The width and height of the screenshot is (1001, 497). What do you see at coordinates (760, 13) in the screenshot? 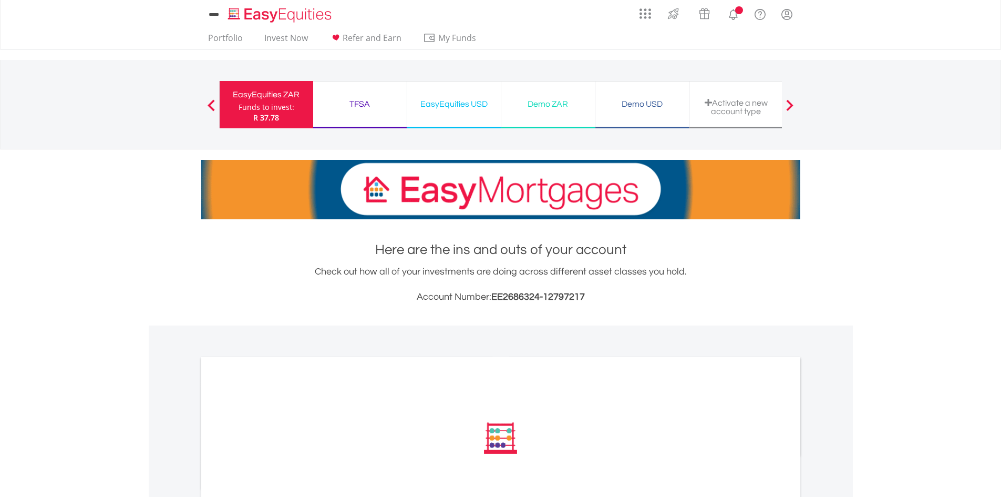
I see `a: FAQ's and Support` at bounding box center [760, 13].